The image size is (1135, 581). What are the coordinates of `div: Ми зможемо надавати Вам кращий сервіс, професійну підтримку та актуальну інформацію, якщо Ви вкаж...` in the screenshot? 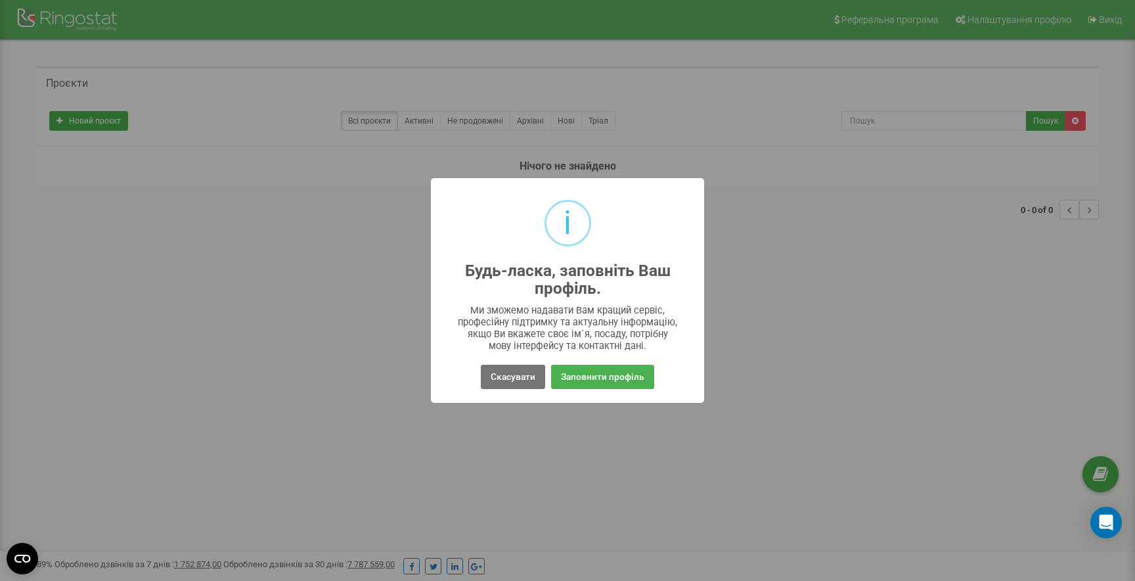 It's located at (567, 328).